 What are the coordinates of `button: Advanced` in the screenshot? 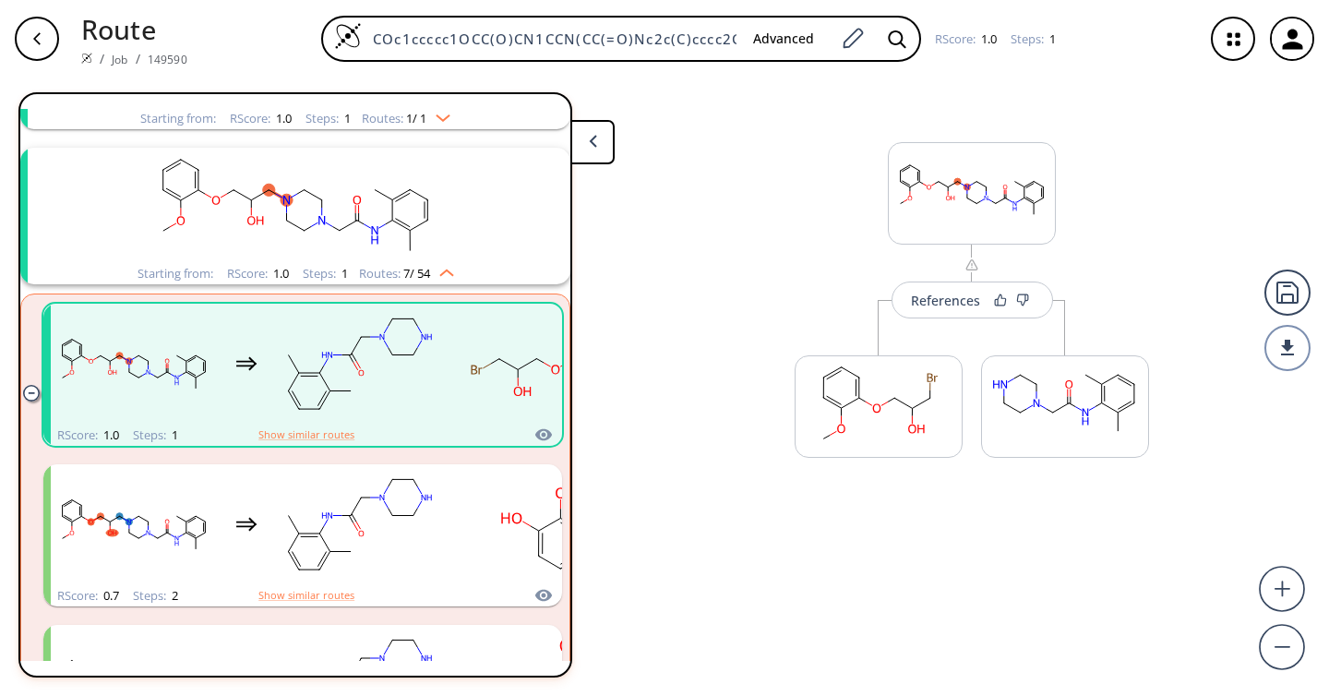 It's located at (784, 39).